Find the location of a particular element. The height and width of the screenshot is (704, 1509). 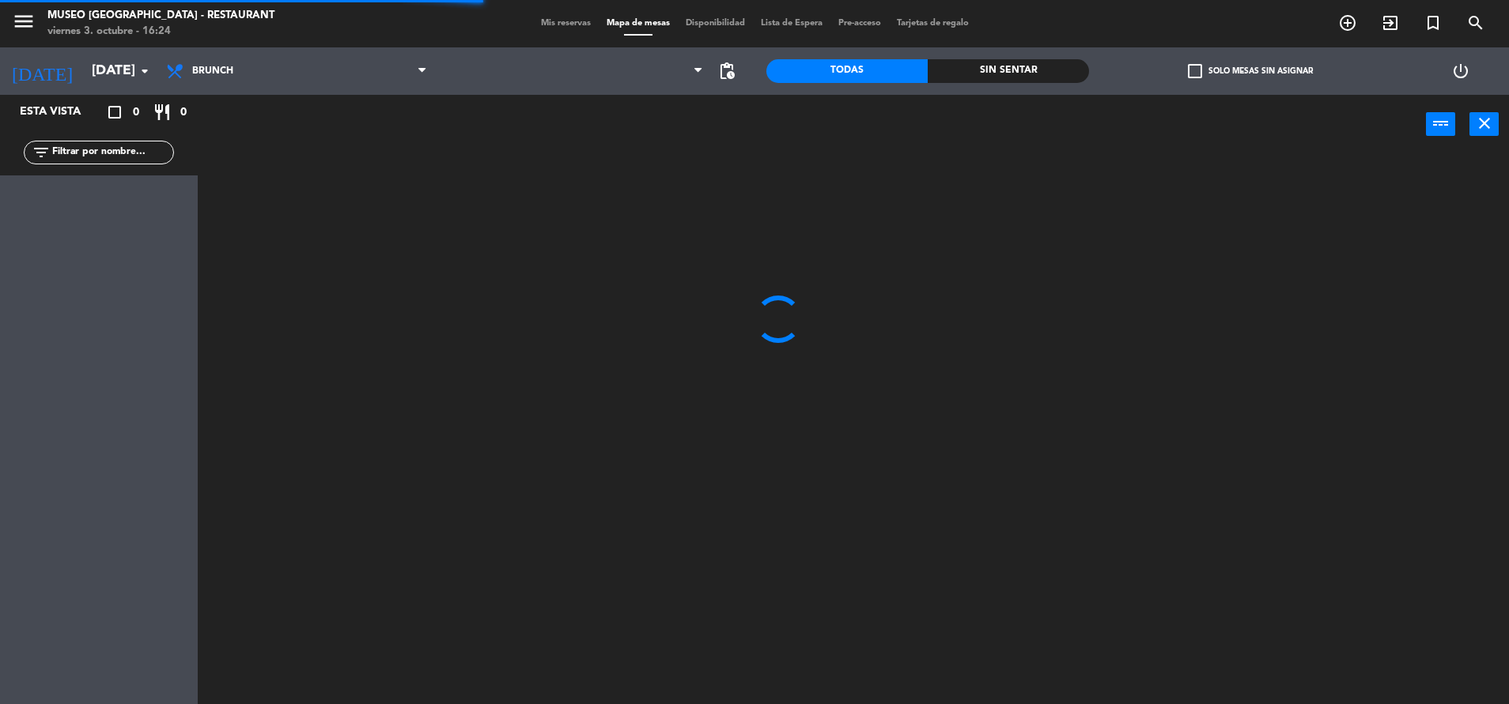

i: restaurant is located at coordinates (162, 112).